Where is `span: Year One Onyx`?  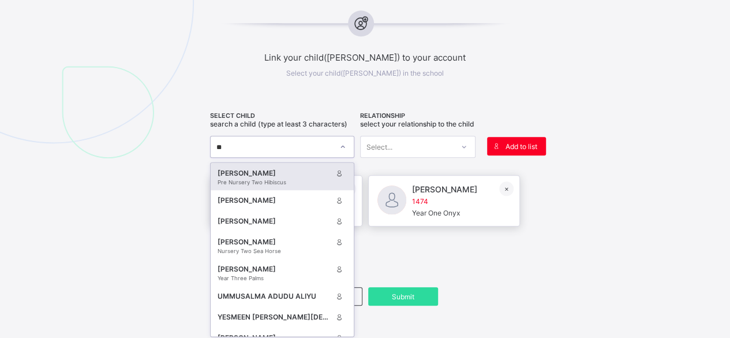 span: Year One Onyx is located at coordinates (436, 213).